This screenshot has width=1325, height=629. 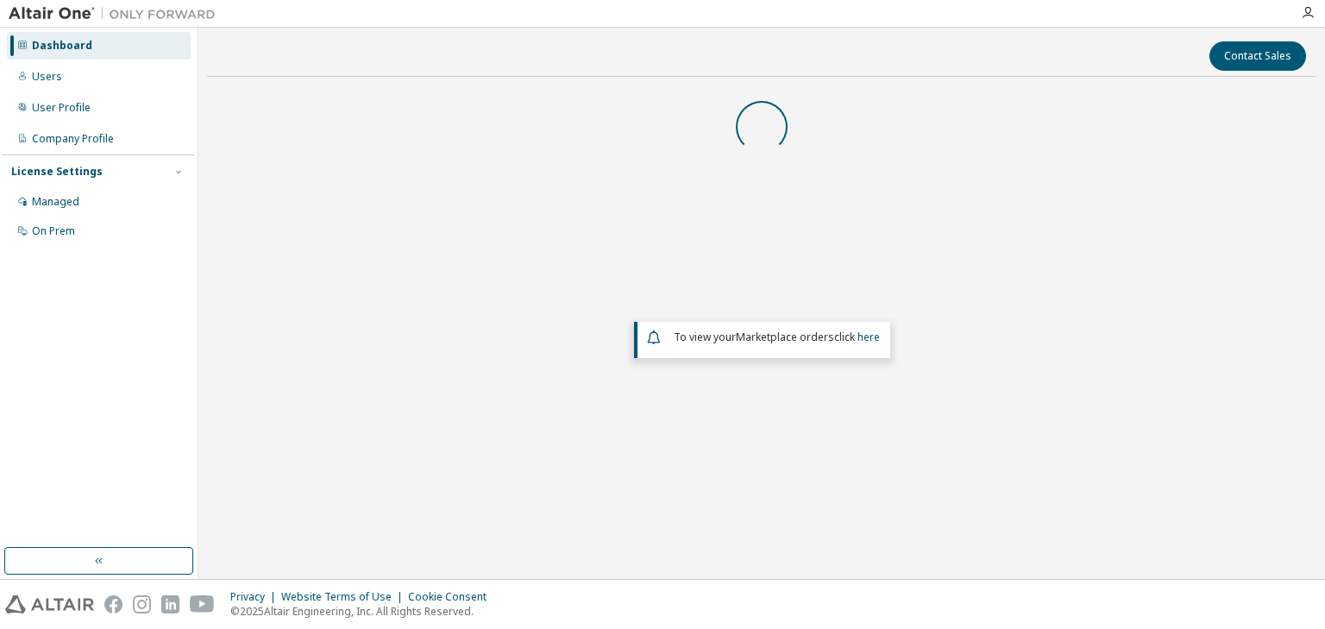 What do you see at coordinates (255, 597) in the screenshot?
I see `div: Privacy` at bounding box center [255, 597].